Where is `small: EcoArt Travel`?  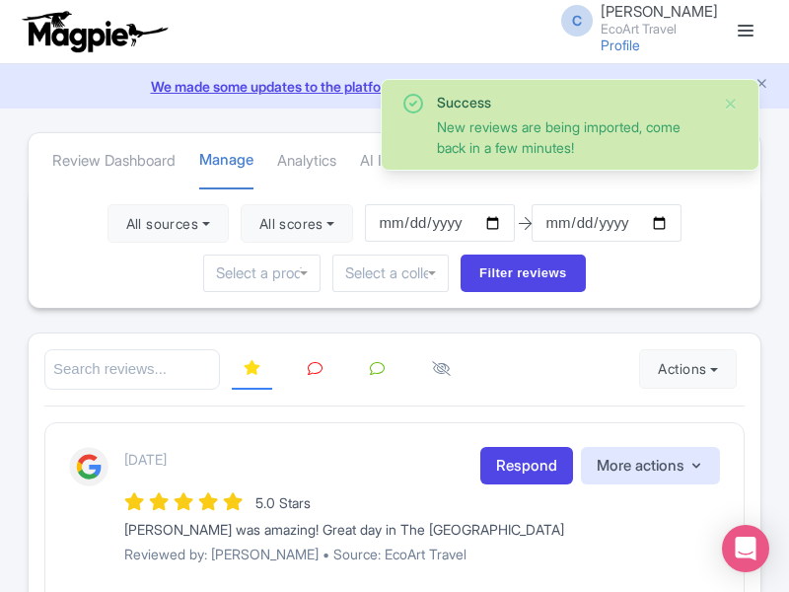
small: EcoArt Travel is located at coordinates (659, 29).